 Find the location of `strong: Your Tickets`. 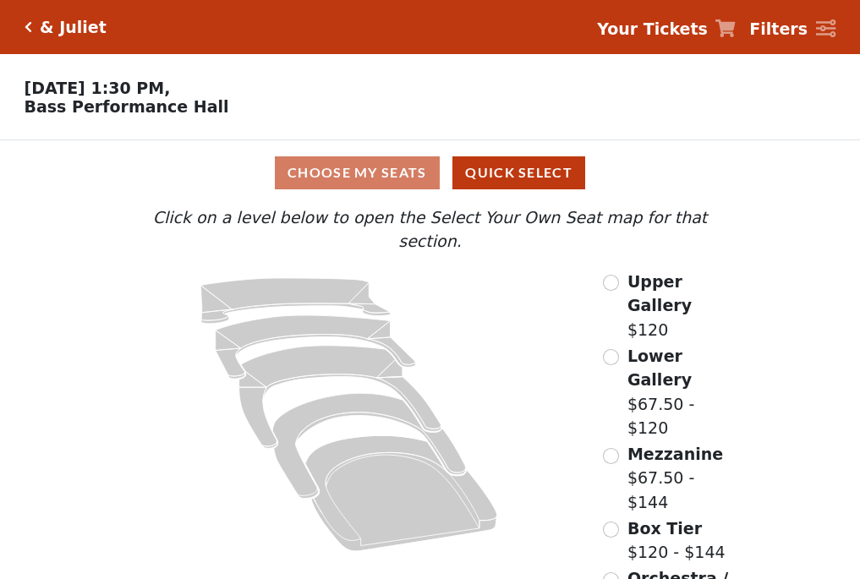

strong: Your Tickets is located at coordinates (652, 29).